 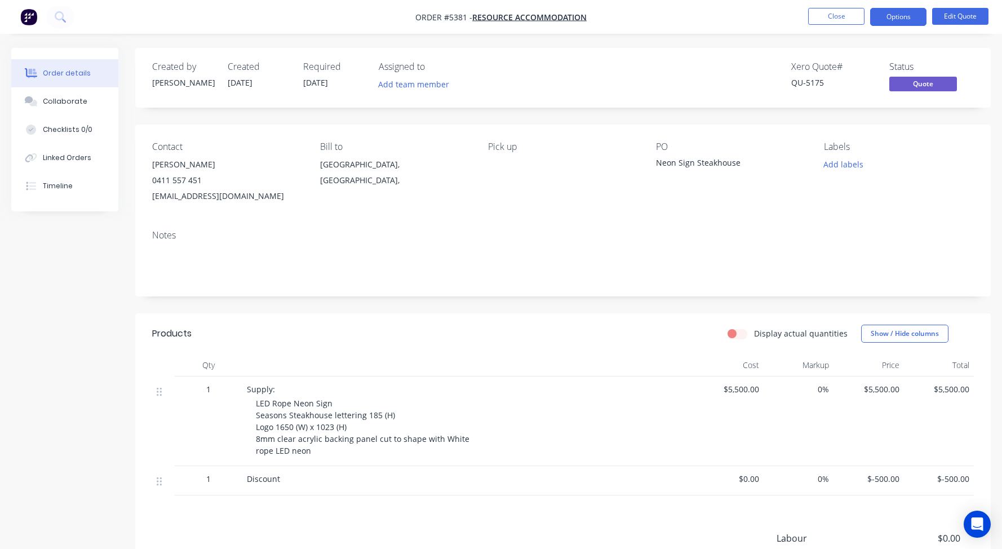 I want to click on button: Checklists 0/0, so click(x=65, y=130).